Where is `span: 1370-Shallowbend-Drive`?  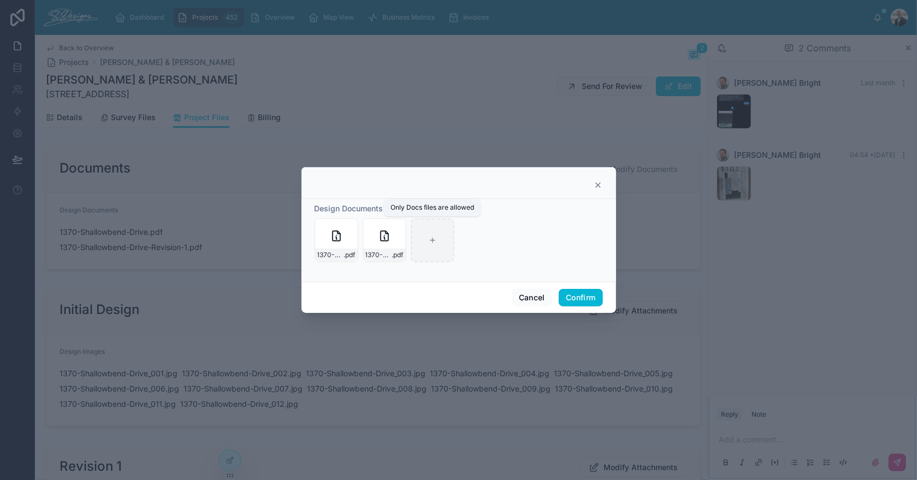 span: 1370-Shallowbend-Drive is located at coordinates (330, 255).